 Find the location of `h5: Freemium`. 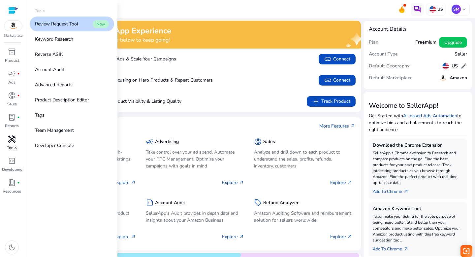

h5: Freemium is located at coordinates (426, 42).